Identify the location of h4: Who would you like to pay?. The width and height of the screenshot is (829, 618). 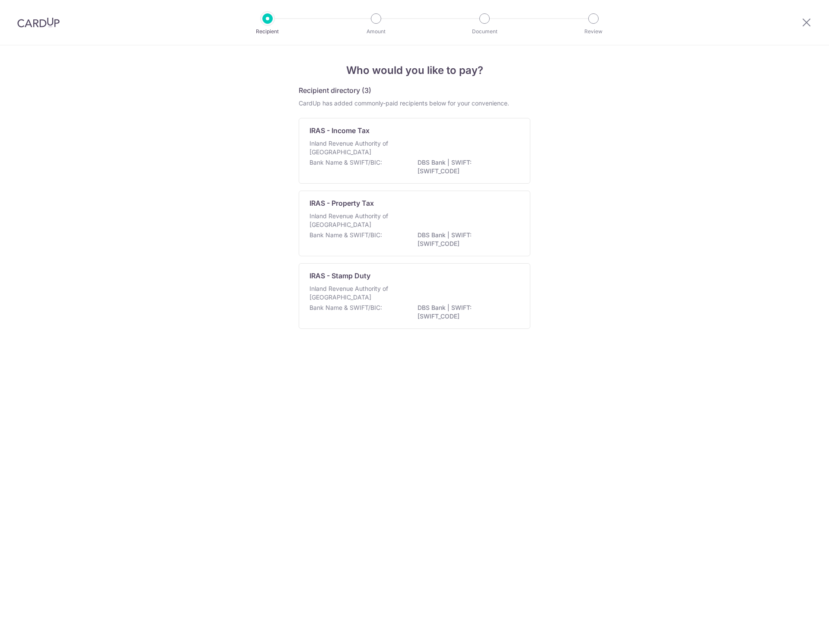
(415, 70).